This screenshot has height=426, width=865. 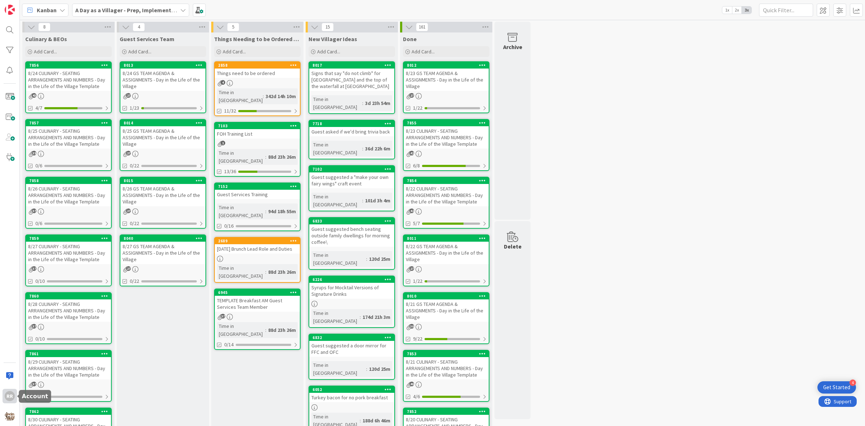 What do you see at coordinates (446, 87) in the screenshot?
I see `a: 80128/23 GS TEAM AGENDA & ASSIGNMENTS - Day in the Life of the Village1/22` at bounding box center [446, 87].